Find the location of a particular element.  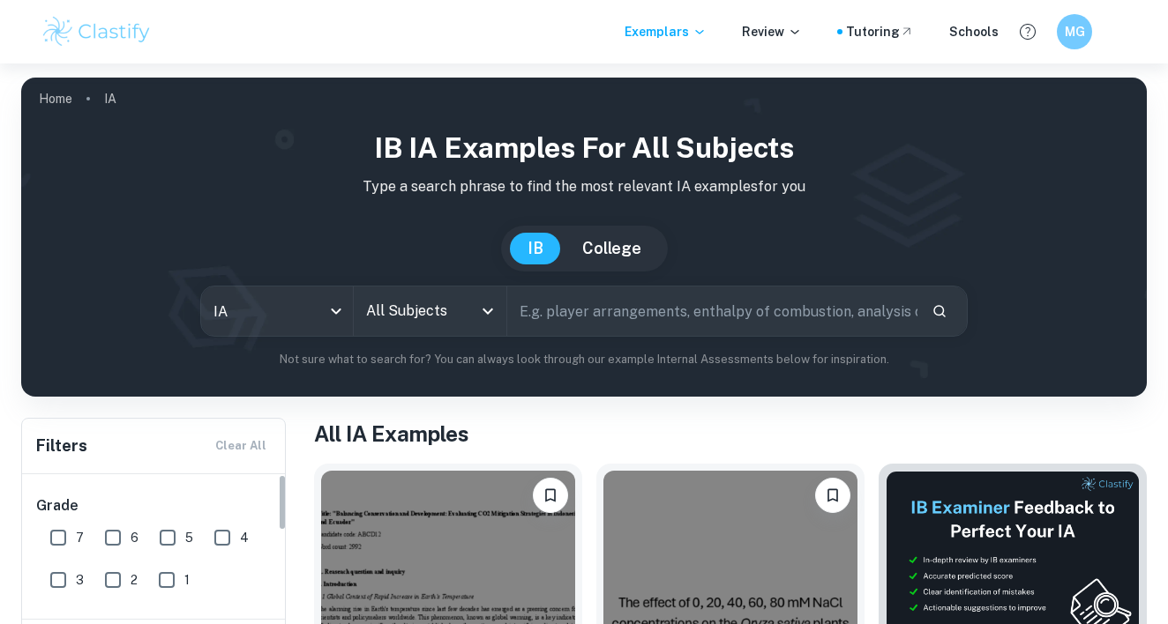

span: 2 is located at coordinates (134, 580).